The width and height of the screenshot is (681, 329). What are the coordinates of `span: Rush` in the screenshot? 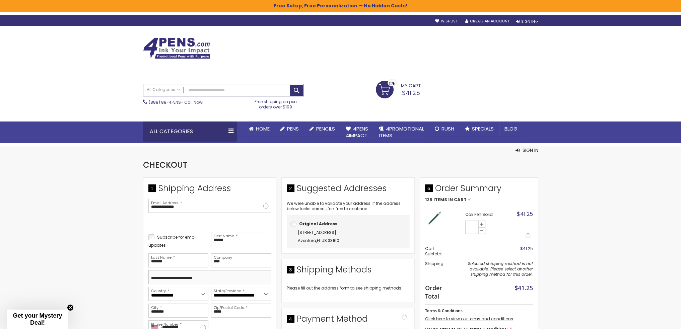 It's located at (448, 129).